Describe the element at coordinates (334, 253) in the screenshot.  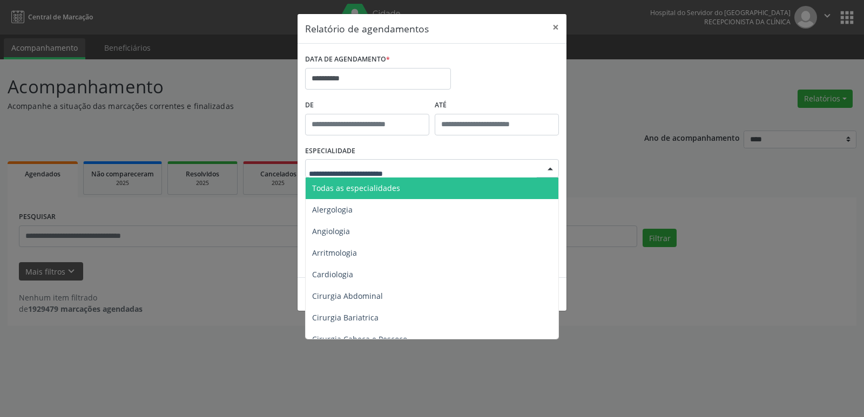
I see `span: Arritmologia` at that location.